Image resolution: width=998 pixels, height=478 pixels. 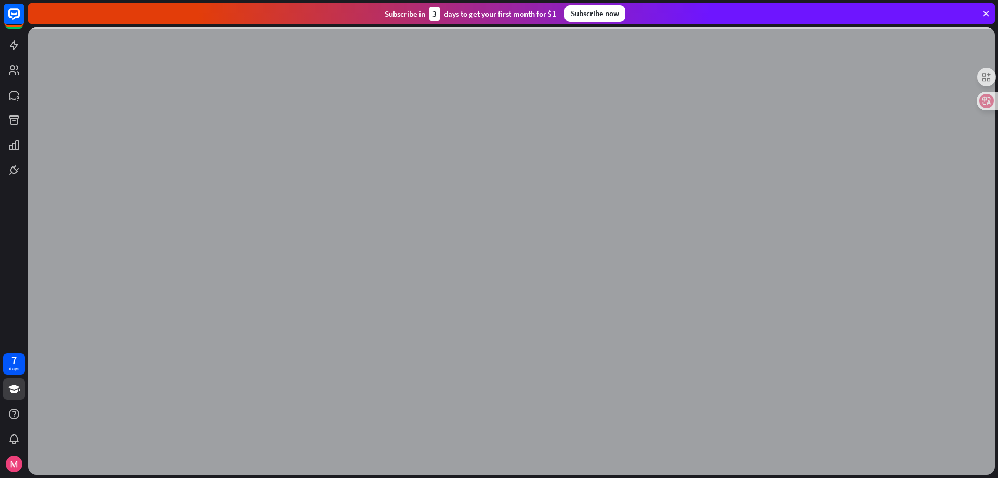 I want to click on div: 3, so click(x=435, y=14).